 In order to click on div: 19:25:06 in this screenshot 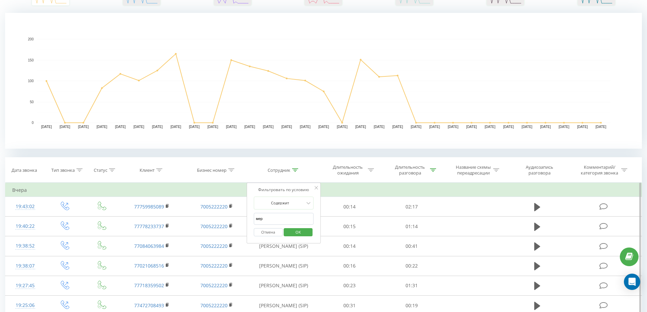, I will do `click(25, 305)`.